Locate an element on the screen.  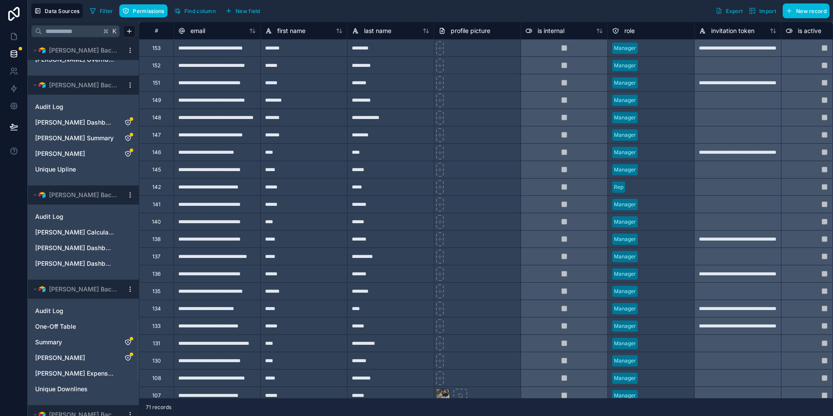
div: 107 is located at coordinates (157, 395).